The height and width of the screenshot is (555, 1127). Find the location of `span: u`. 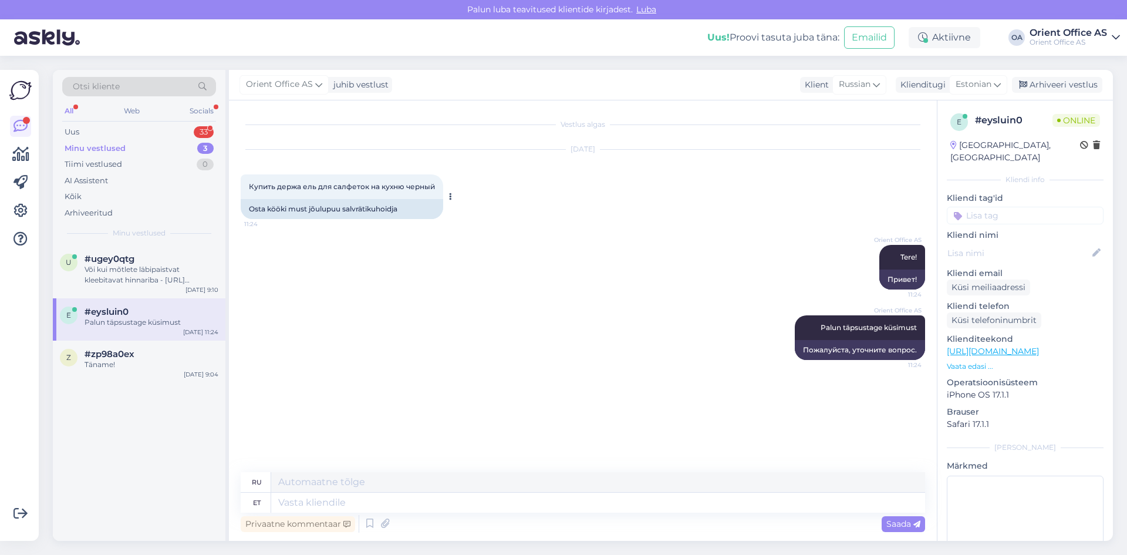

span: u is located at coordinates (69, 262).